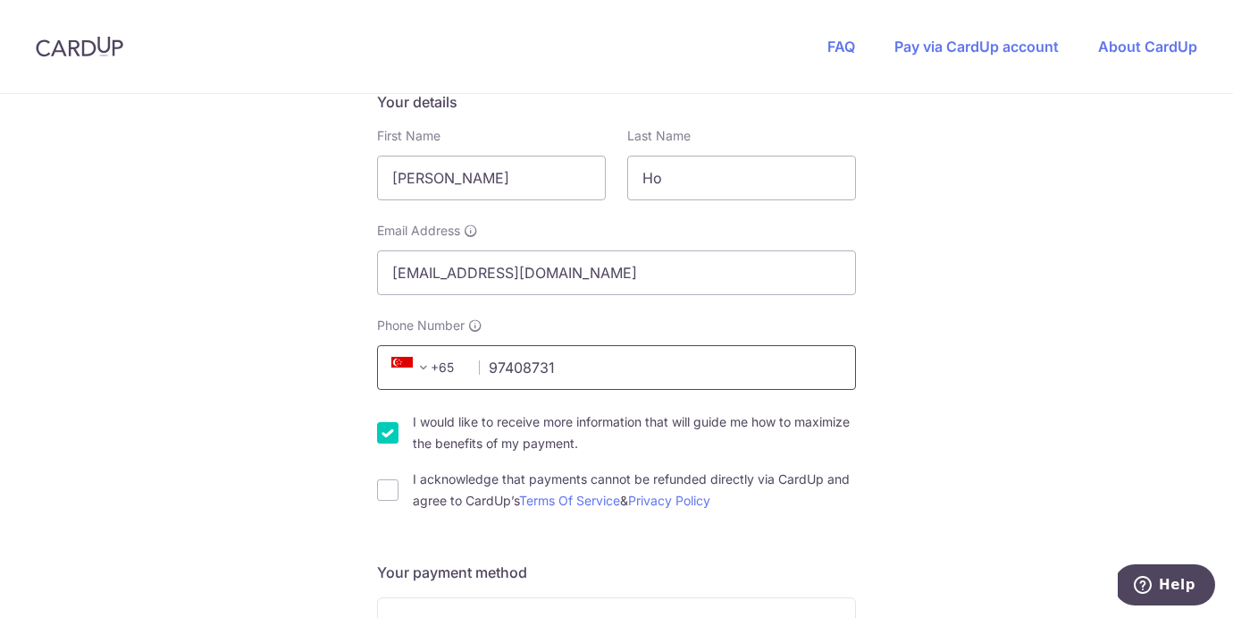 This screenshot has width=1233, height=618. What do you see at coordinates (634, 490) in the screenshot?
I see `label: I acknowledge that payments cannot be refunded directly via CardUp and agree to CardUp’s &` at bounding box center [634, 490].